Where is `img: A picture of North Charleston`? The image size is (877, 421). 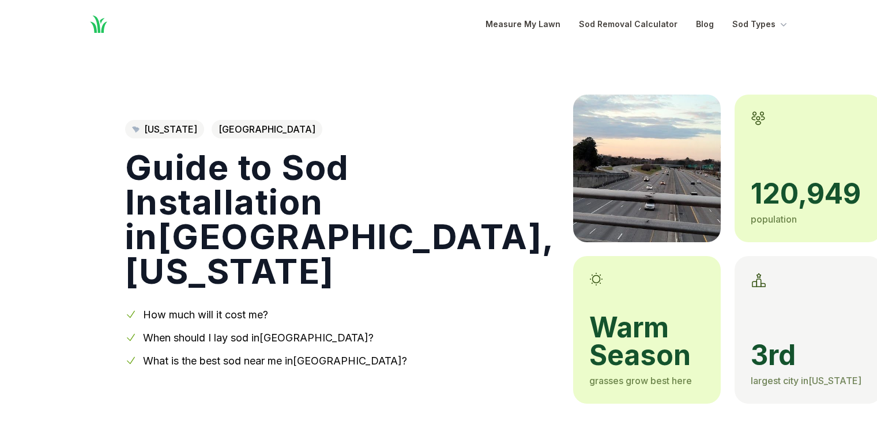
img: A picture of North Charleston is located at coordinates (647, 168).